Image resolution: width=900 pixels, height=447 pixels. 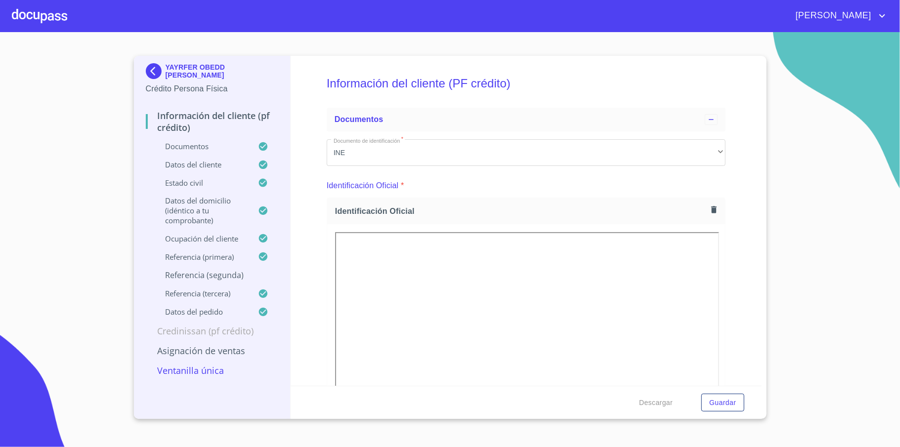 What do you see at coordinates (363, 186) in the screenshot?
I see `p: Identificación Oficial` at bounding box center [363, 186].